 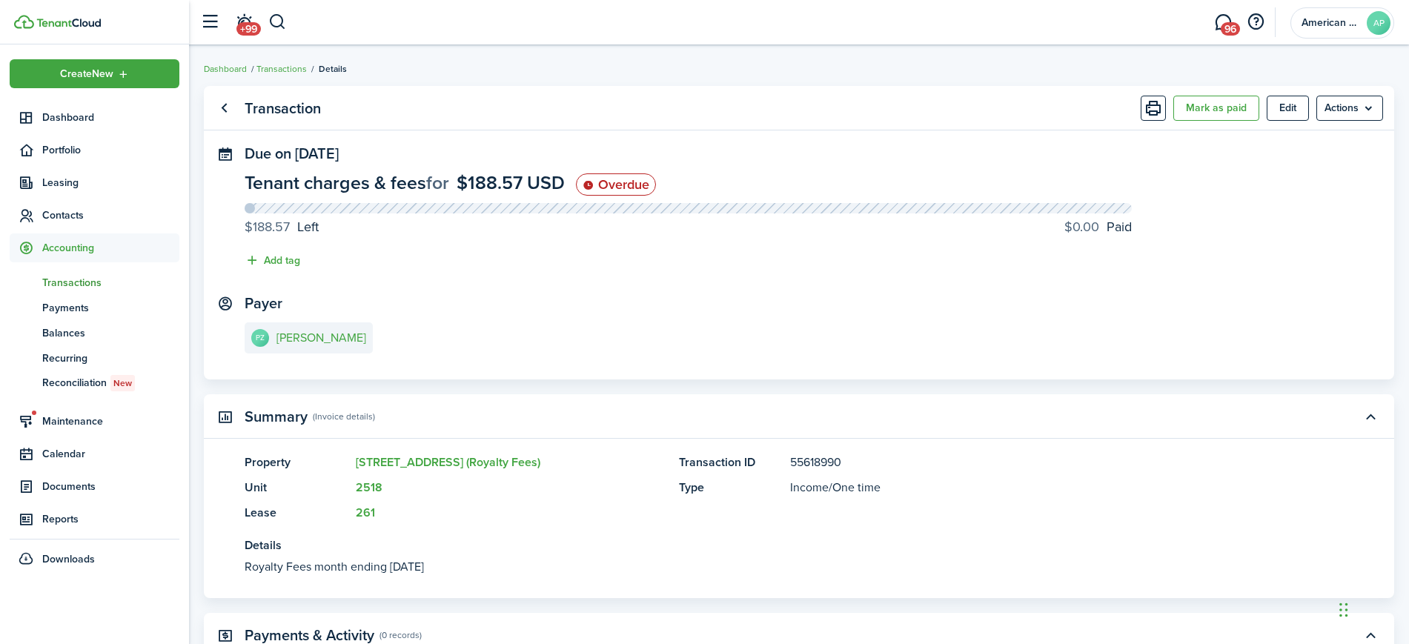 What do you see at coordinates (511, 182) in the screenshot?
I see `span: $188.57 USD` at bounding box center [511, 182].